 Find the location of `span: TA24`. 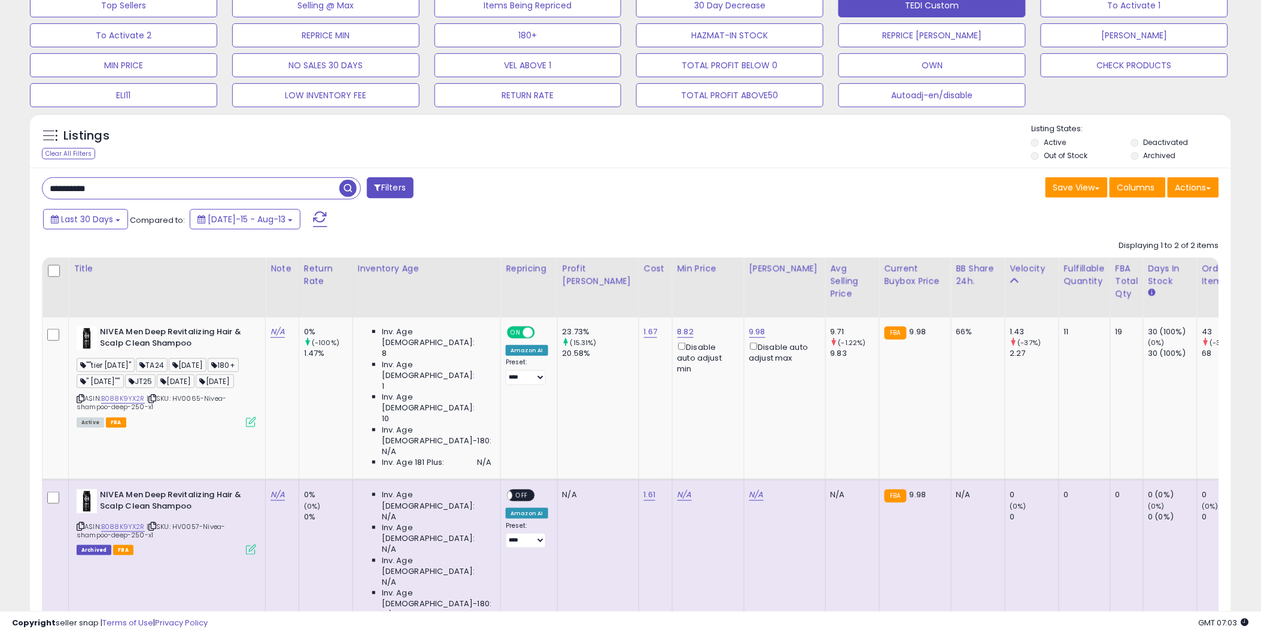

span: TA24 is located at coordinates (151, 365).